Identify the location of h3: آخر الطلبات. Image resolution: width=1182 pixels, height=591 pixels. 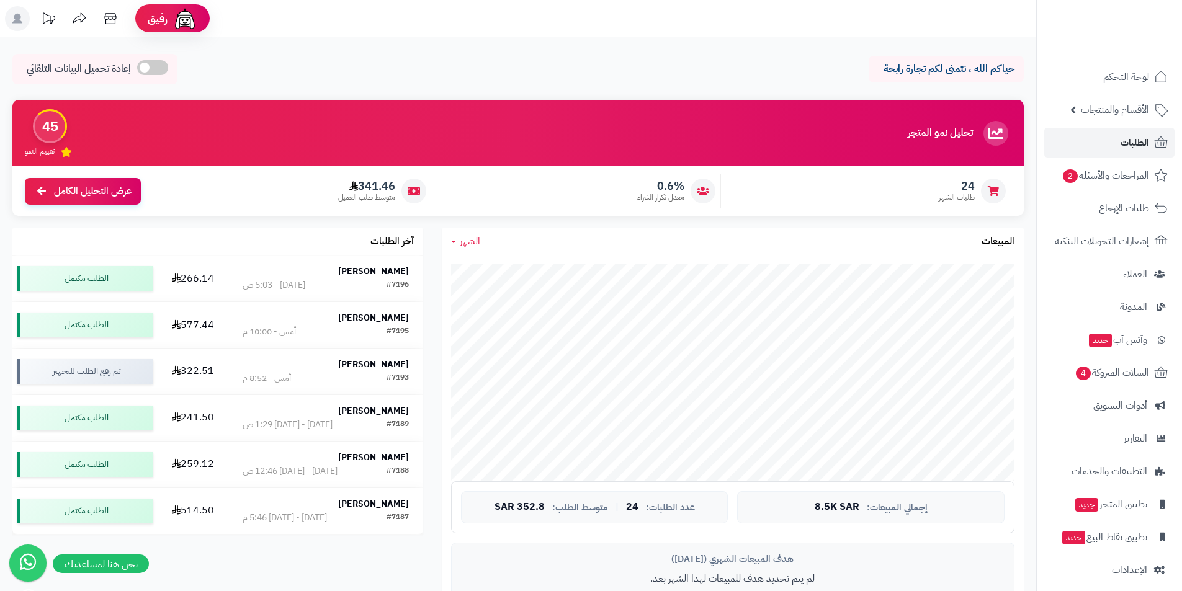
(392, 242).